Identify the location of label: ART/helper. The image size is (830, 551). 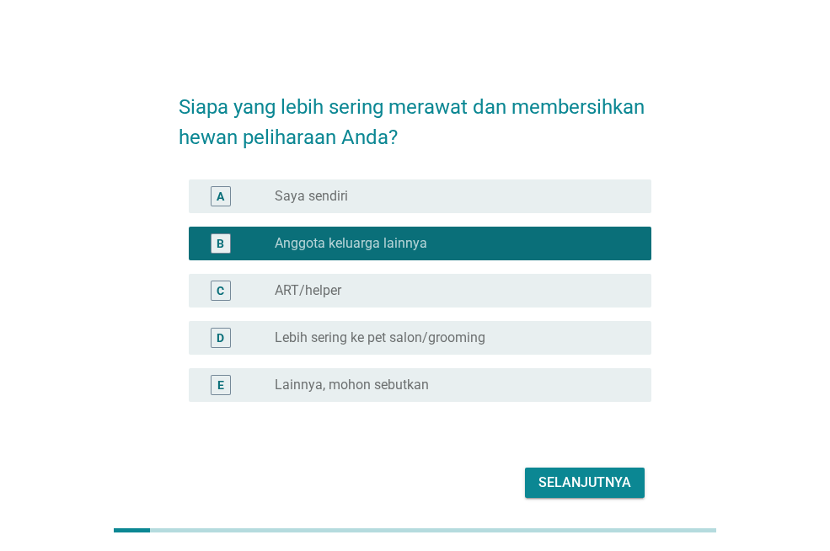
(308, 291).